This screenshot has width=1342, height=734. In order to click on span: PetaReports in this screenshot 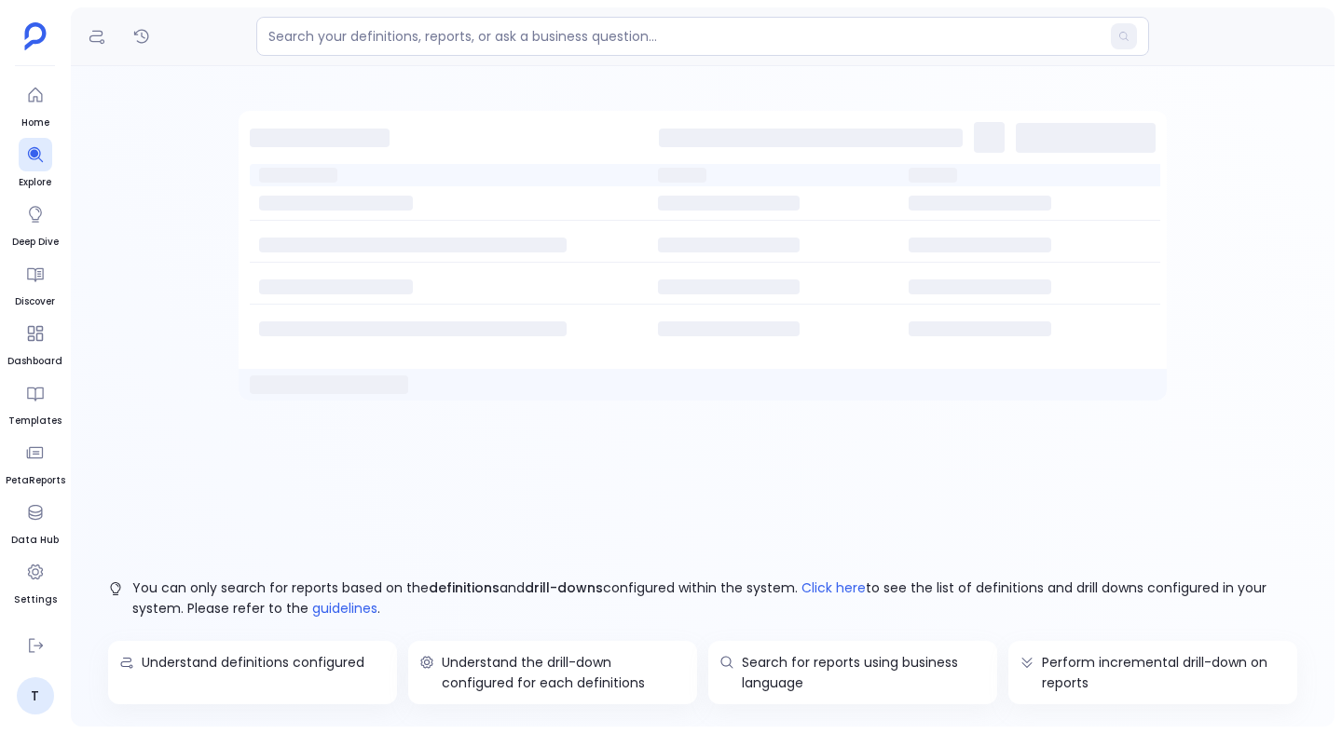, I will do `click(35, 481)`.